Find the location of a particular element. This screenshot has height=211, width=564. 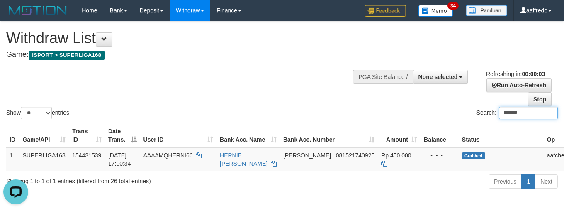

div: PGA Site Balance / is located at coordinates (383, 77).